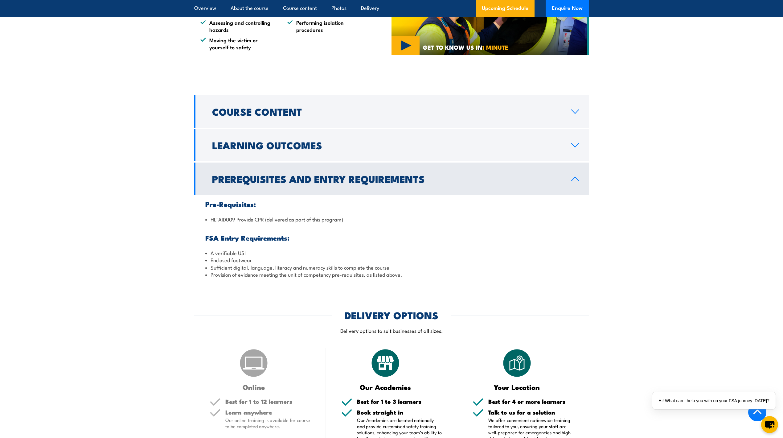  I want to click on h5: Book straight in, so click(399, 412).